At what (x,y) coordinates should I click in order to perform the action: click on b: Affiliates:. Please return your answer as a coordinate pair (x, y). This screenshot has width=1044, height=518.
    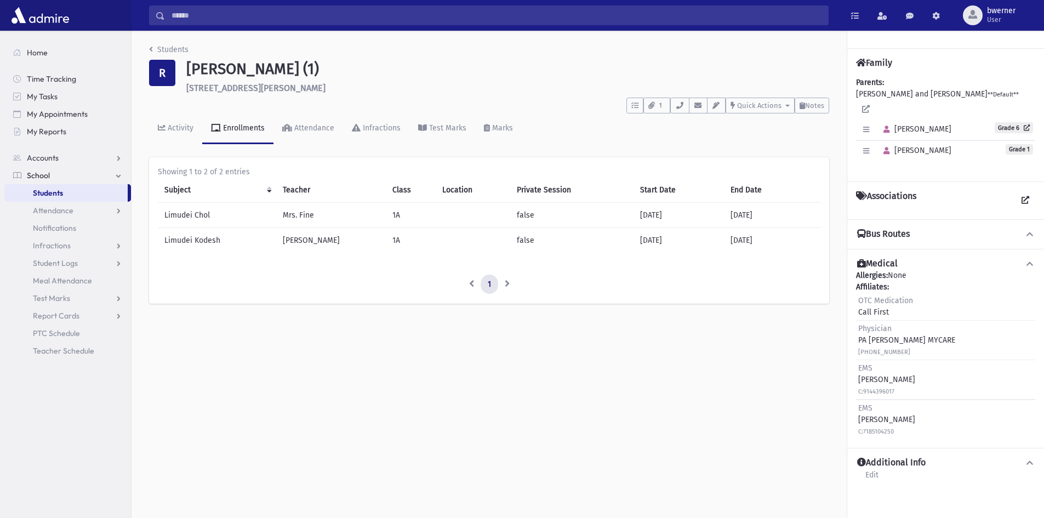
    Looking at the image, I should click on (872, 287).